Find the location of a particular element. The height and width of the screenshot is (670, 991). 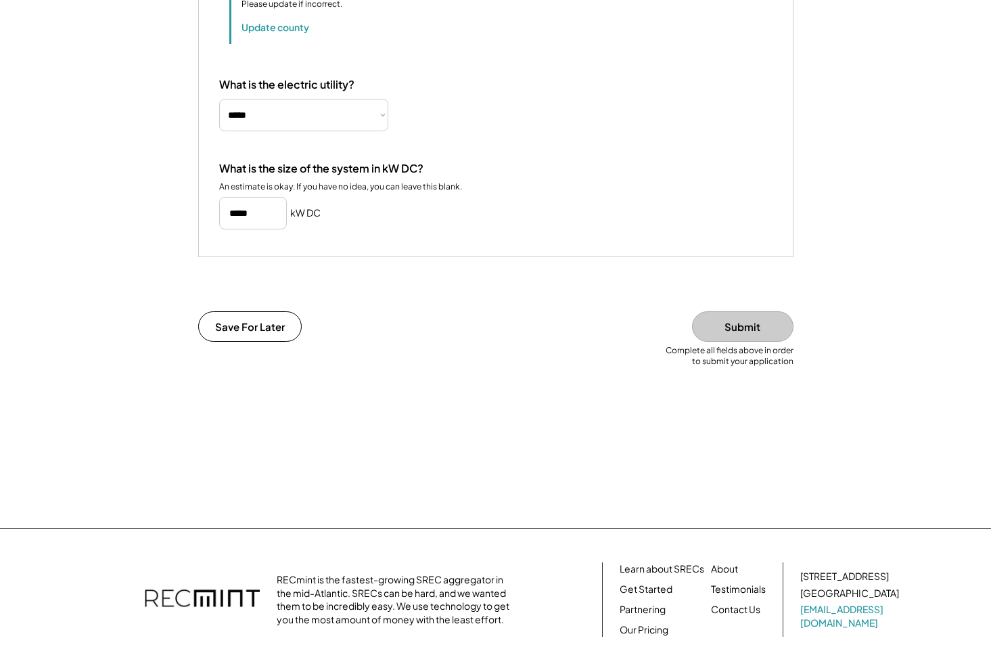

a: Partnering is located at coordinates (643, 610).